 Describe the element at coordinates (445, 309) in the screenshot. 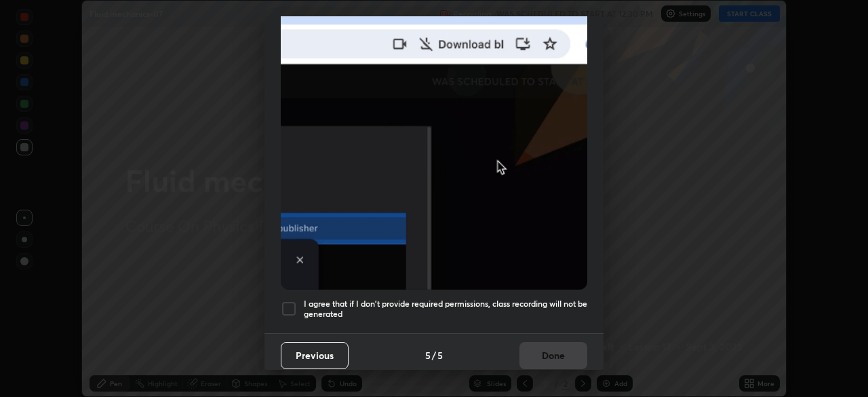

I see `h5: I agree that if I don't provide required permissions, class recording will not be generated` at that location.